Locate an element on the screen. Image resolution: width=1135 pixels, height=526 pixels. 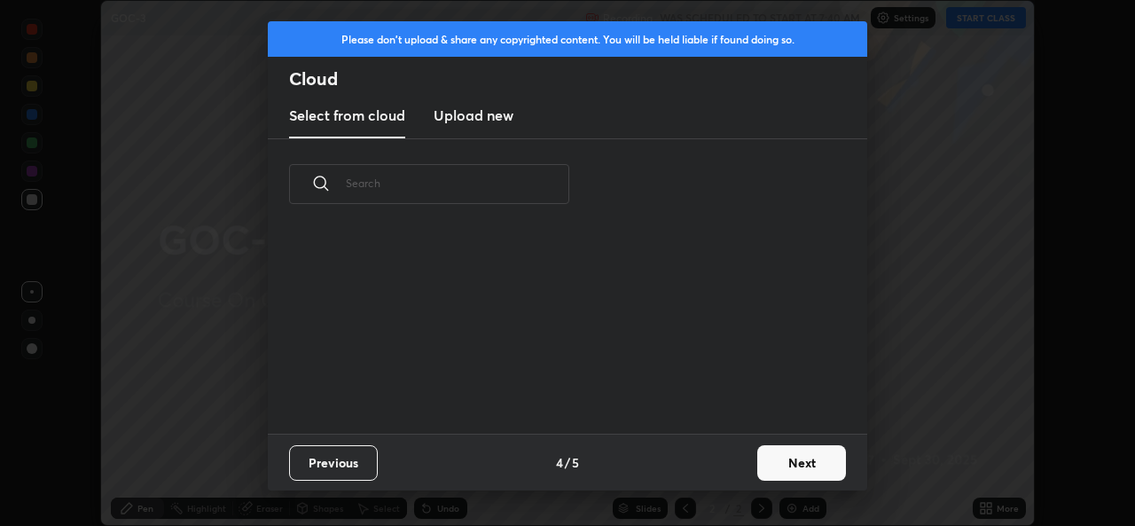
h3: Upload new is located at coordinates (474, 115).